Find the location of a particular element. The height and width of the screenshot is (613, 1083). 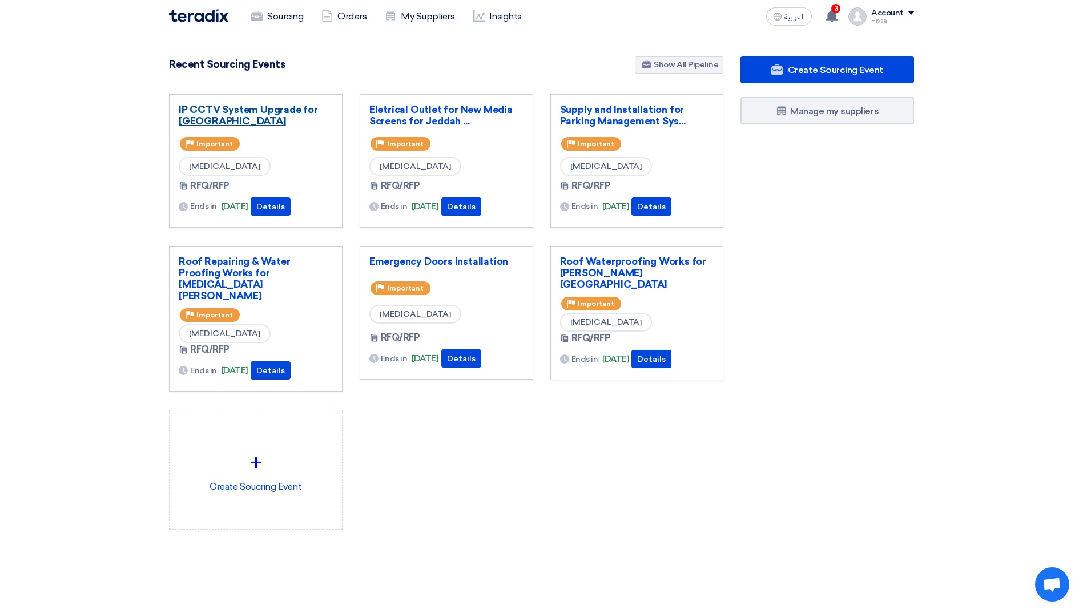

a: Insights is located at coordinates (497, 17).